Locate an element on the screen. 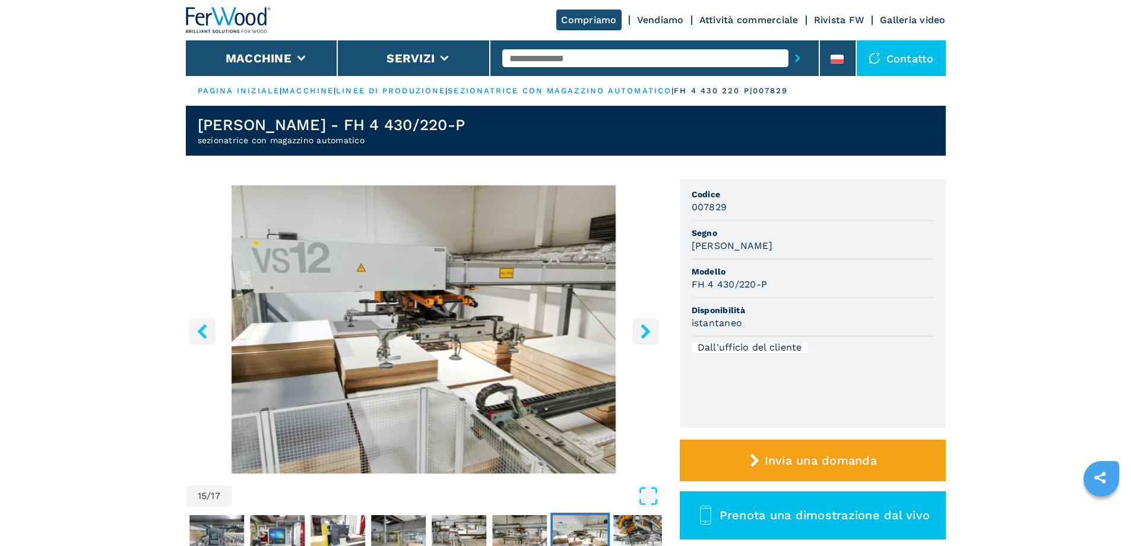 The width and height of the screenshot is (1131, 546). img: Ferwood is located at coordinates (229, 20).